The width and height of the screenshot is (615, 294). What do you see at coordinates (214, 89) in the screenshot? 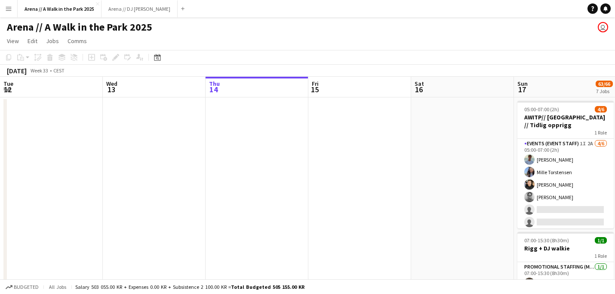
I see `span: 14` at bounding box center [214, 89].